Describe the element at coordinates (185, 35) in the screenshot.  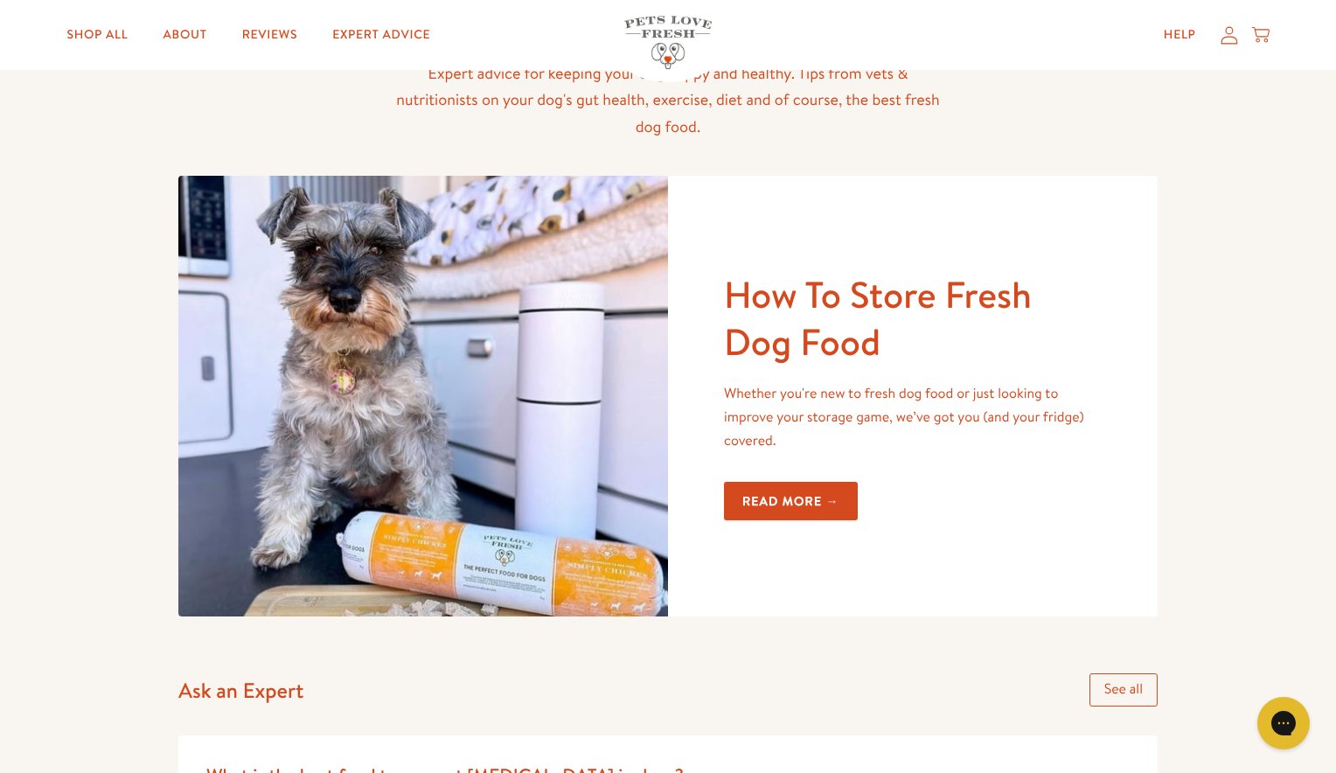
I see `a: About` at that location.